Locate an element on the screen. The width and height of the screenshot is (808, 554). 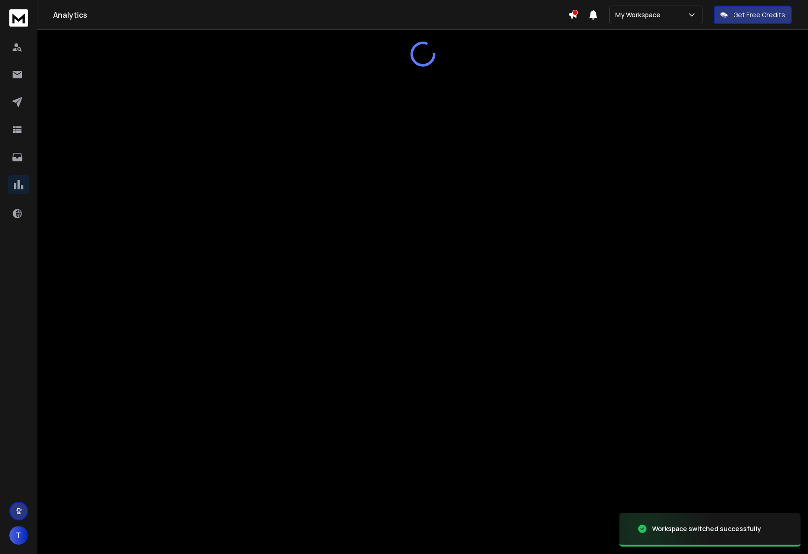
p: Get Free Credits is located at coordinates (759, 15).